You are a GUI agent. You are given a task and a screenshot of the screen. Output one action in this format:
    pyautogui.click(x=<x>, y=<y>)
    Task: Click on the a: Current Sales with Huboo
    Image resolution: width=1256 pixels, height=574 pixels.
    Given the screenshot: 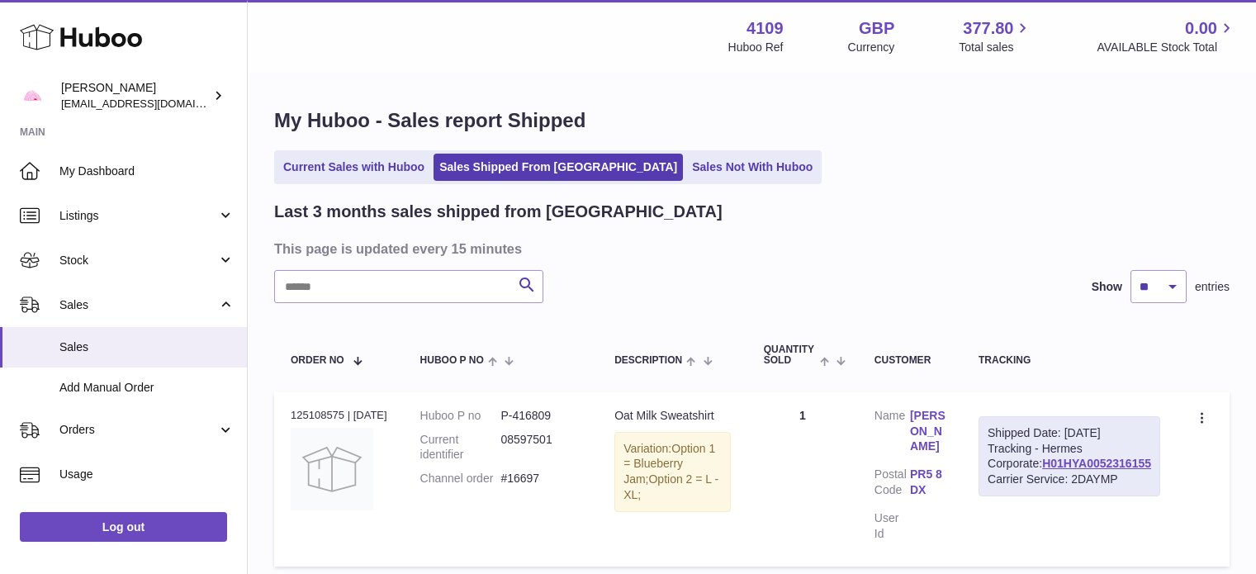 What is the action you would take?
    pyautogui.click(x=354, y=167)
    